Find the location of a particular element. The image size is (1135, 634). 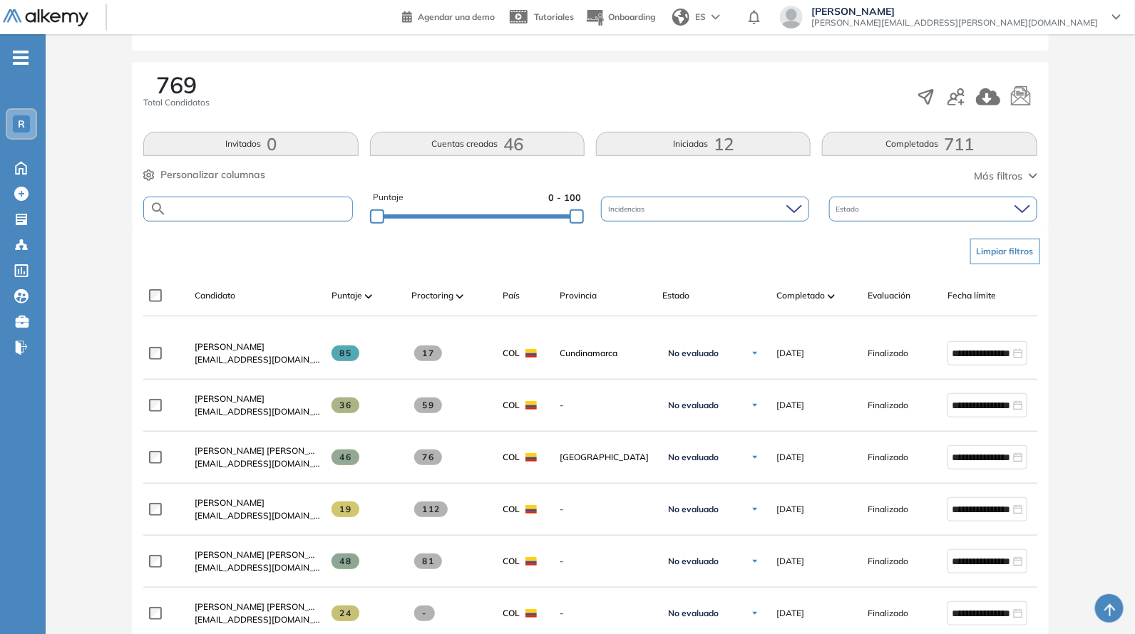

span: Completado is located at coordinates (800, 296).